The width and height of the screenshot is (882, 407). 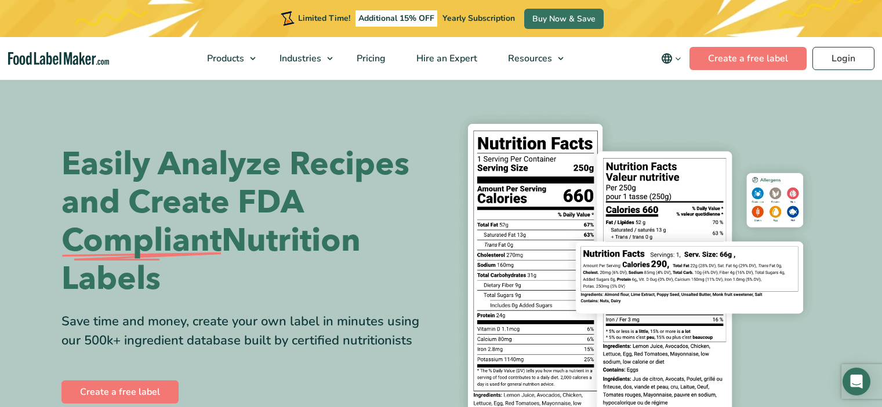 I want to click on span: Pricing, so click(x=370, y=59).